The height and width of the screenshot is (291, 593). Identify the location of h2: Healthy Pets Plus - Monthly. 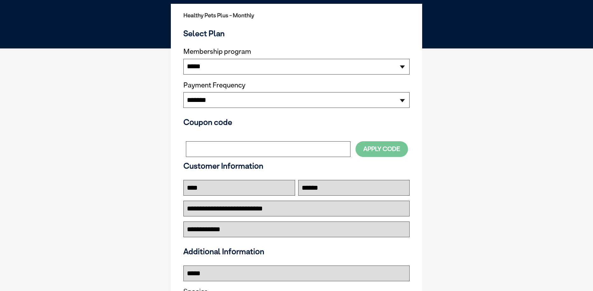
(296, 15).